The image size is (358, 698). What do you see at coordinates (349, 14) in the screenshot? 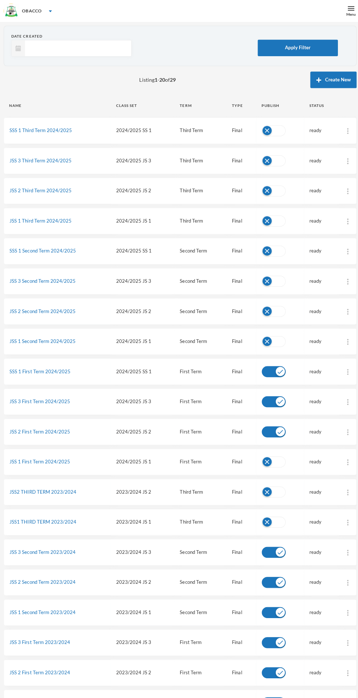
I see `div: Menu` at bounding box center [349, 14].